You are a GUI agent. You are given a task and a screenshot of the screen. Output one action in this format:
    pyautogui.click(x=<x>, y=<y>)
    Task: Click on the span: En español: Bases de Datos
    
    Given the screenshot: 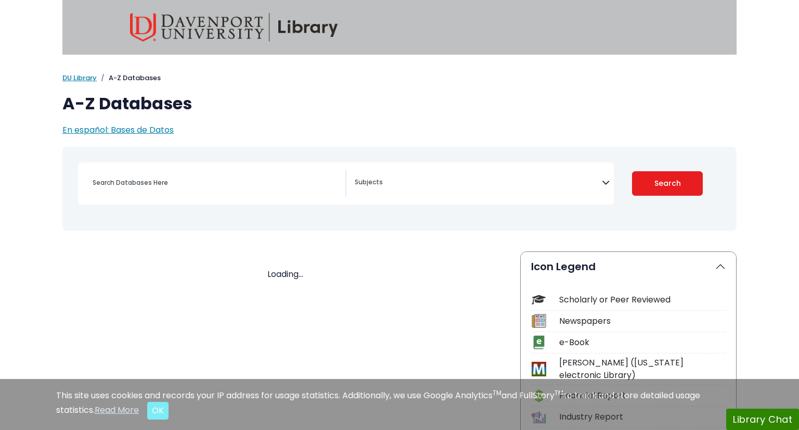 What is the action you would take?
    pyautogui.click(x=118, y=129)
    